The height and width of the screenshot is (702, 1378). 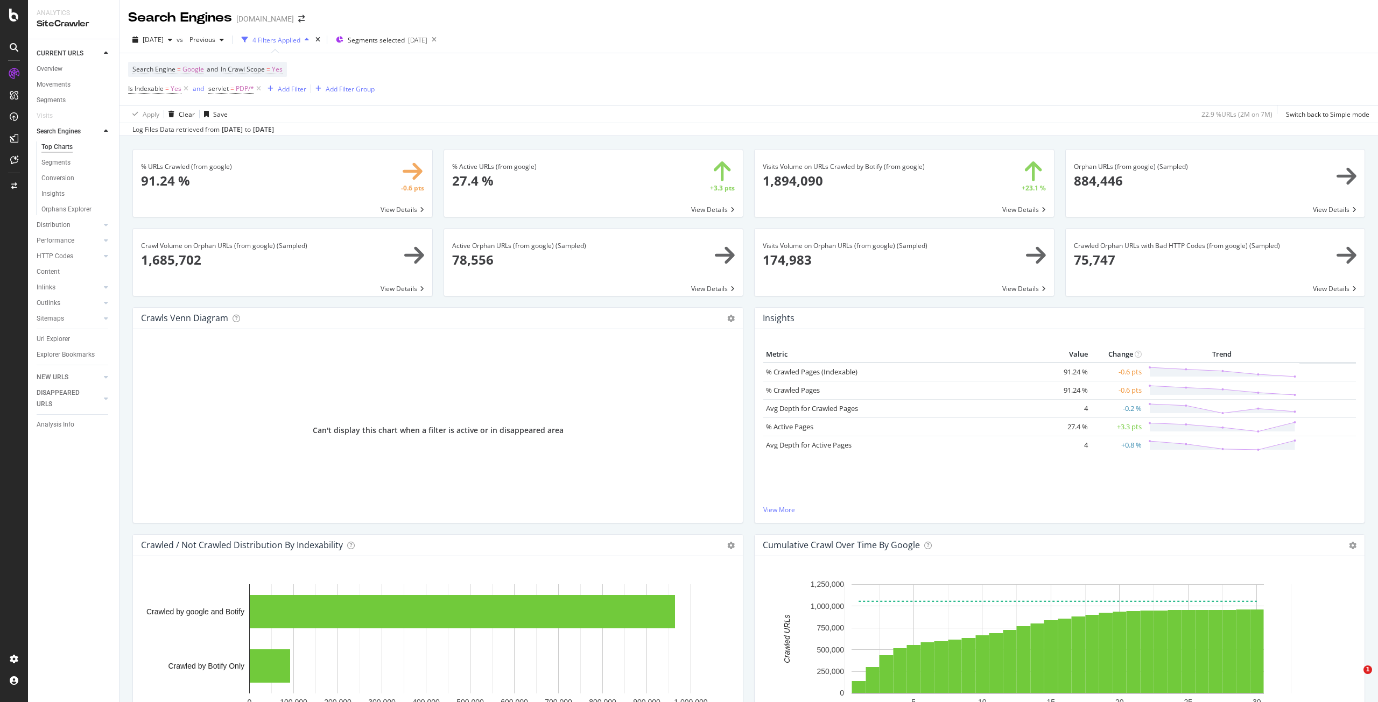 What do you see at coordinates (1367, 670) in the screenshot?
I see `span: 1` at bounding box center [1367, 670].